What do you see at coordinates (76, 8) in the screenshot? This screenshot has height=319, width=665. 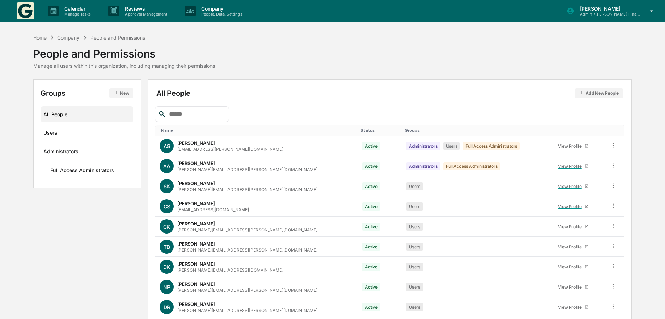 I see `p: Calendar` at bounding box center [76, 8].